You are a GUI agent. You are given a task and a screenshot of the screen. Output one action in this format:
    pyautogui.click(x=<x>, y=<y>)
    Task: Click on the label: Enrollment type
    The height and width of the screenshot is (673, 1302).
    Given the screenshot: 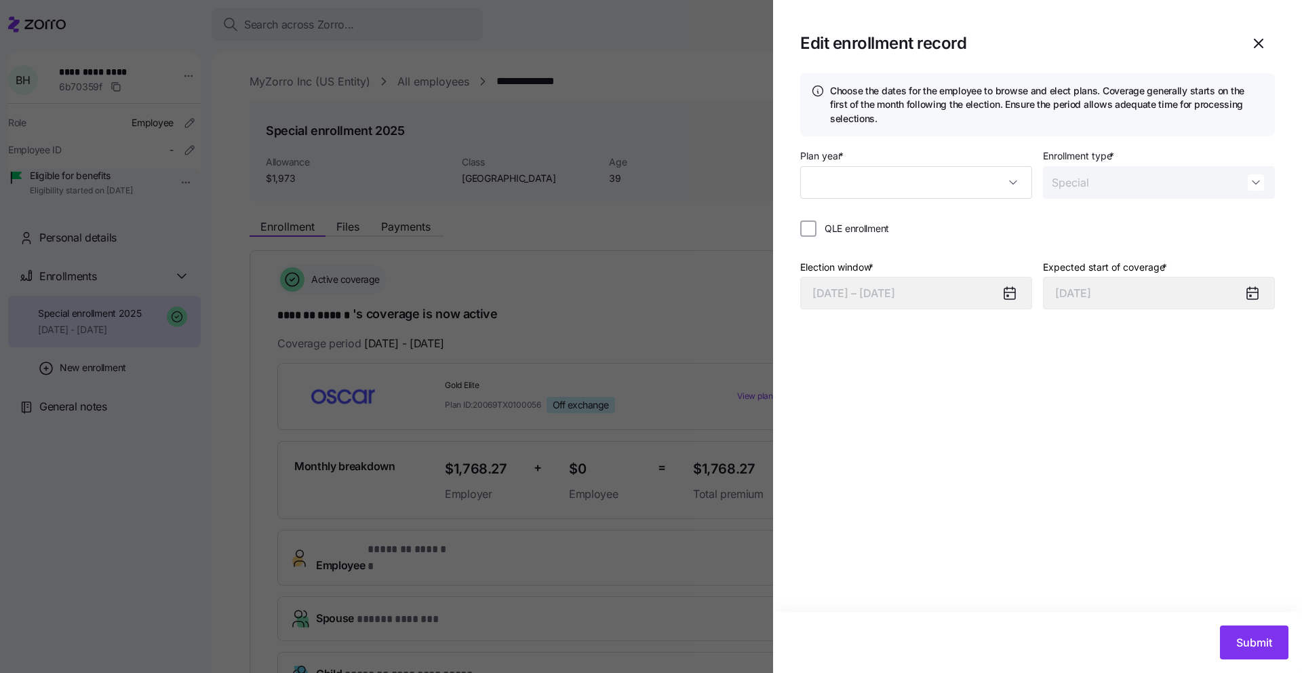 What is the action you would take?
    pyautogui.click(x=1080, y=156)
    